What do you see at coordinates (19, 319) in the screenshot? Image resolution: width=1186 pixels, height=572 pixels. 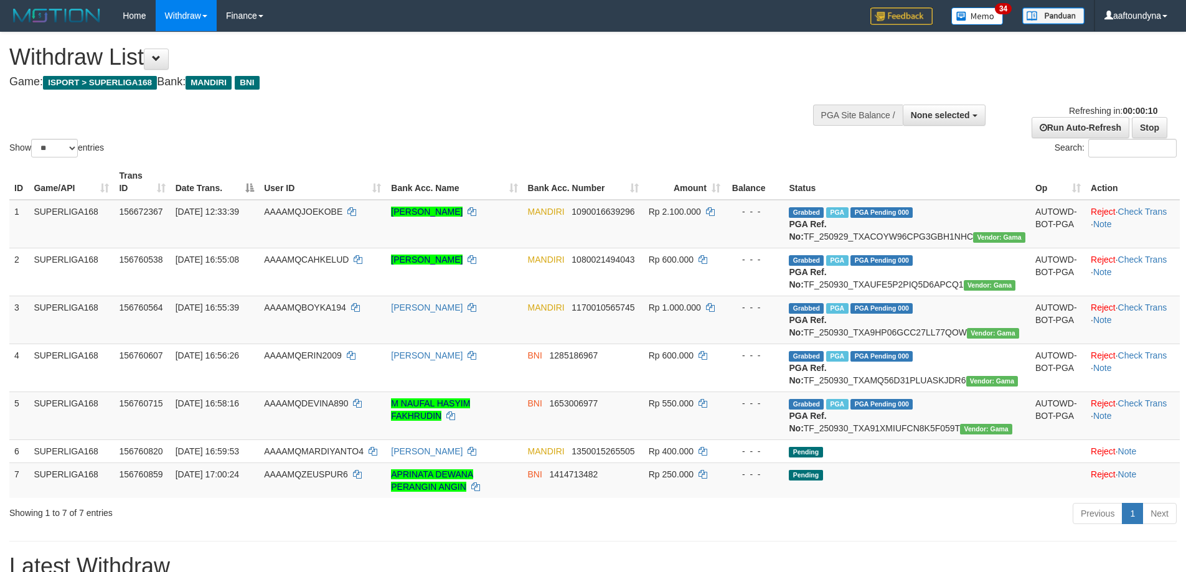 I see `td: 3` at bounding box center [19, 319].